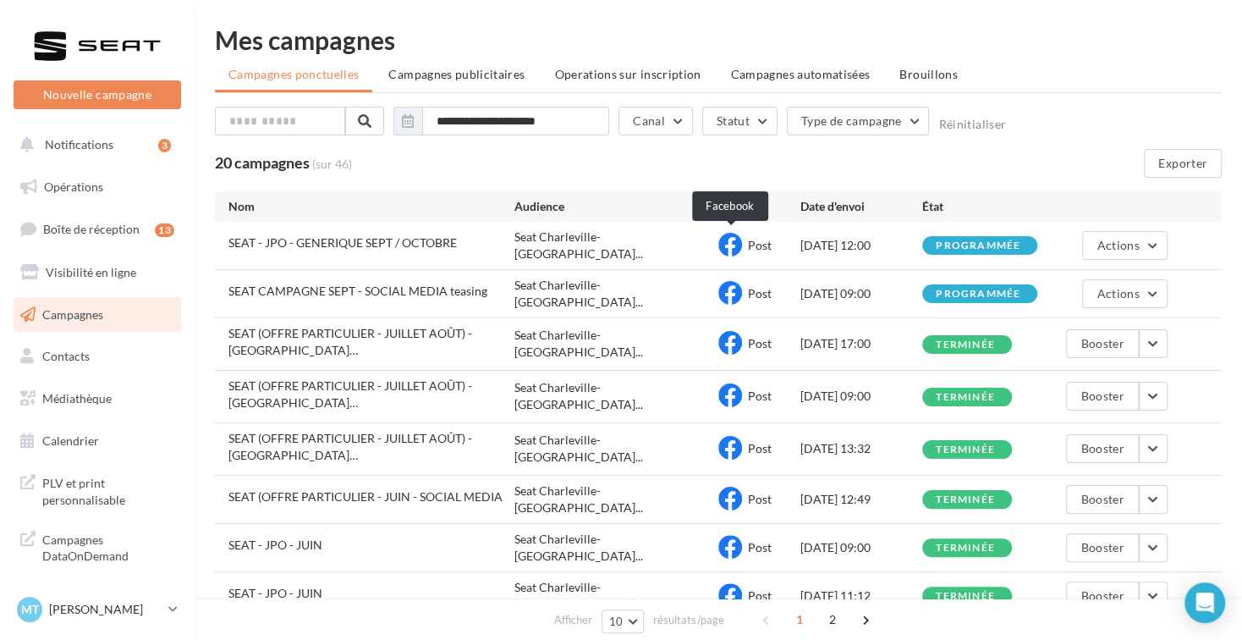 The height and width of the screenshot is (640, 1242). What do you see at coordinates (928, 74) in the screenshot?
I see `span: Brouillons` at bounding box center [928, 74].